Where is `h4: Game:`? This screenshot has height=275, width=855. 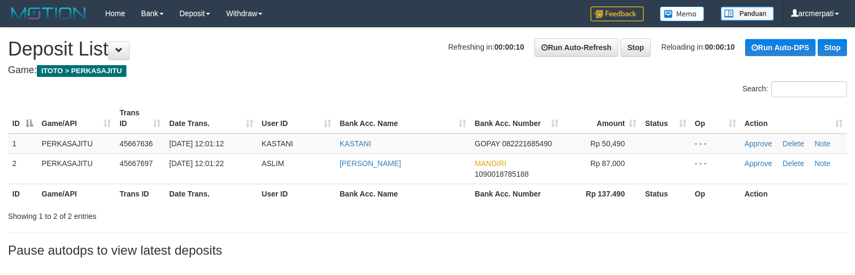 h4: Game: is located at coordinates (427, 70).